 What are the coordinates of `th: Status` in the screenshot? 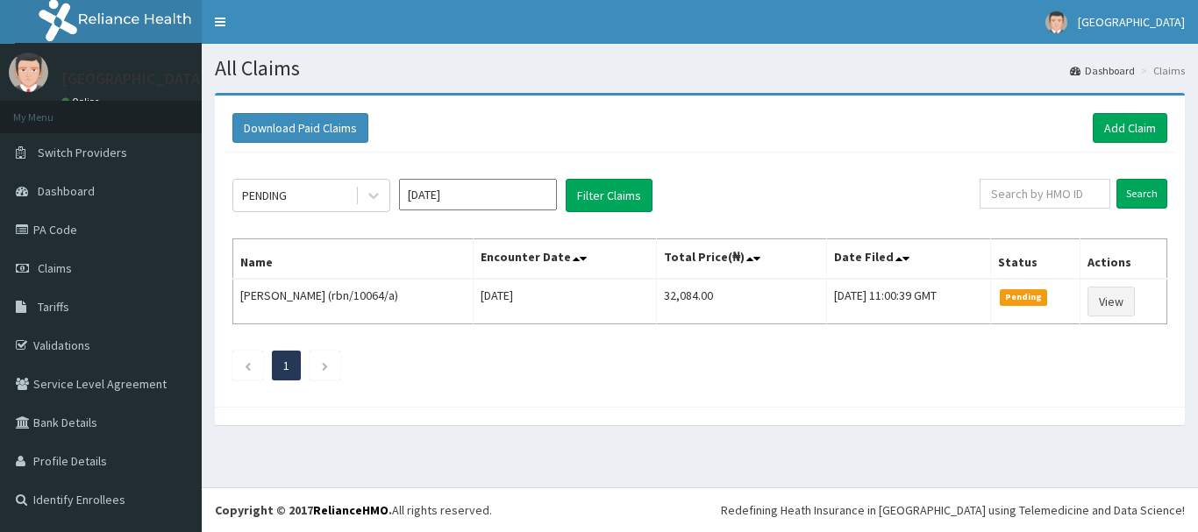 It's located at (1035, 260).